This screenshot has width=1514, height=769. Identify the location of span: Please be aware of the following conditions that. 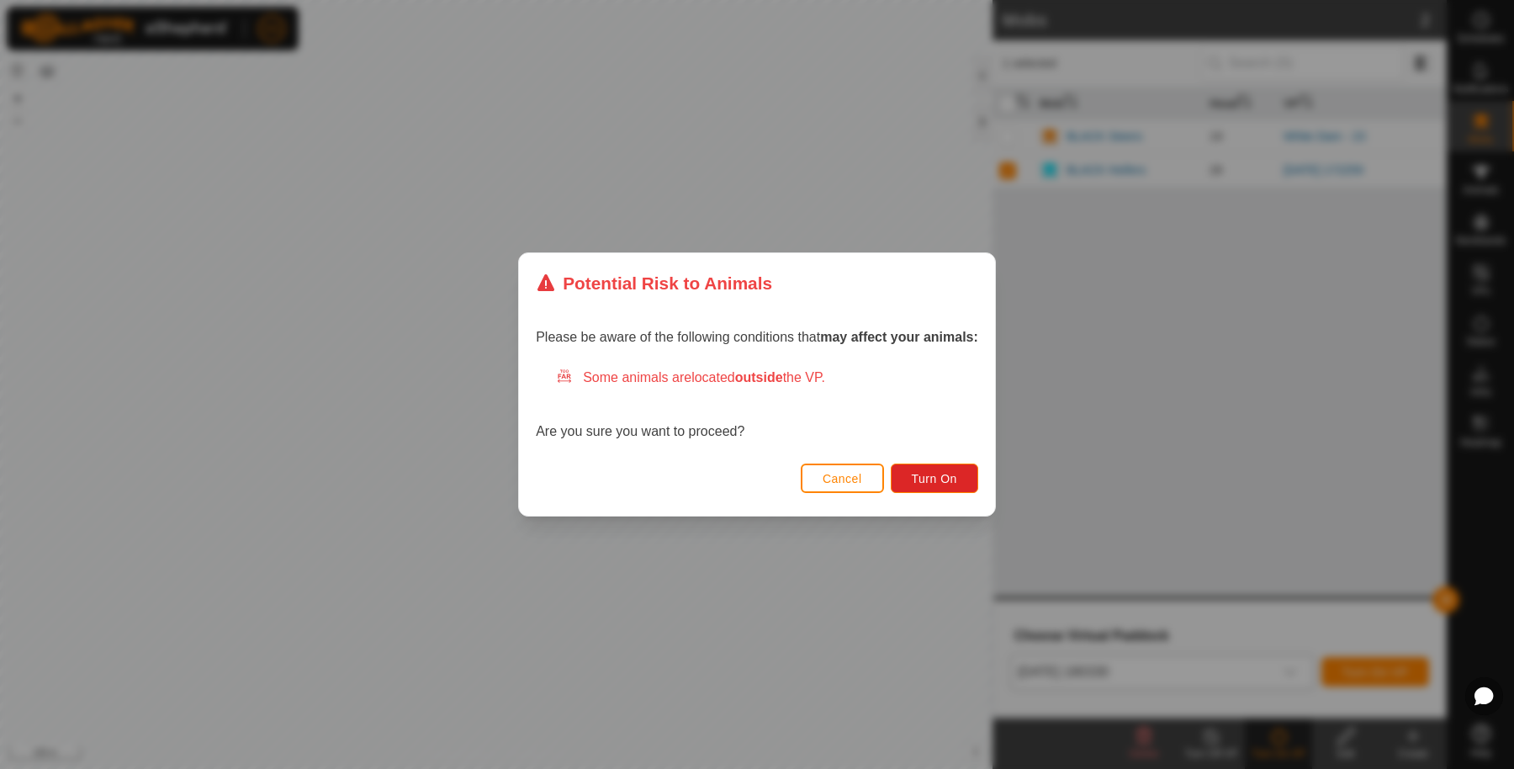
(757, 336).